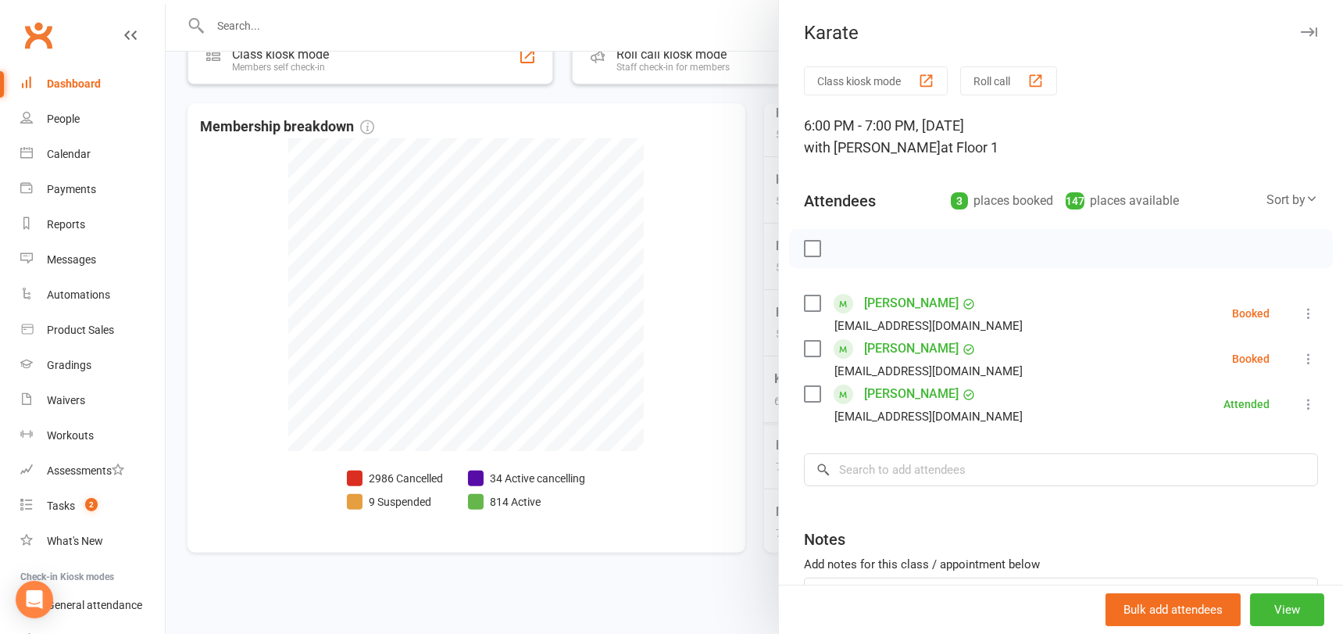 Image resolution: width=1343 pixels, height=634 pixels. Describe the element at coordinates (92, 470) in the screenshot. I see `a: Assessments` at that location.